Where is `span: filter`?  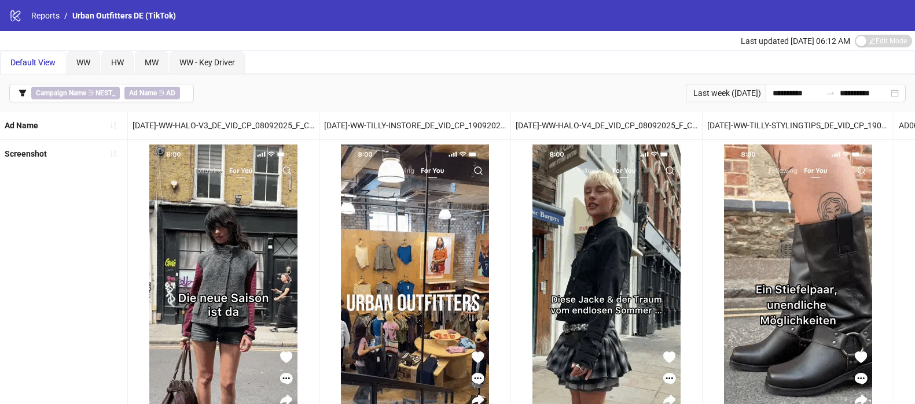 span: filter is located at coordinates (23, 93).